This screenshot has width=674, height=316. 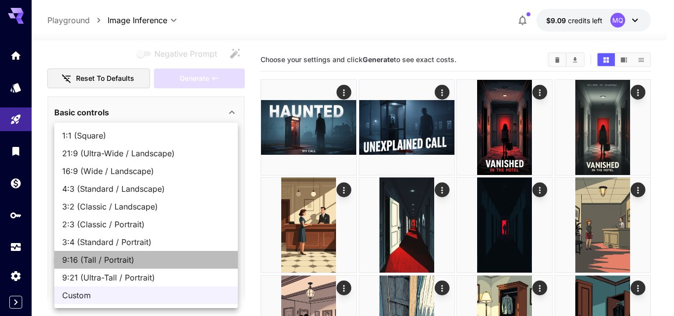 I want to click on span: 1:1 (Square), so click(x=146, y=136).